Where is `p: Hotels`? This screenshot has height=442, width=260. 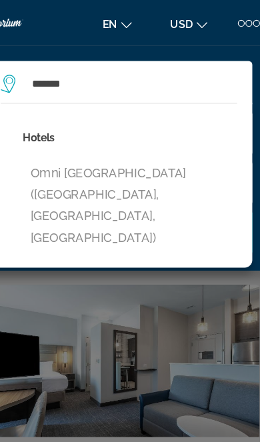 p: Hotels is located at coordinates (139, 120).